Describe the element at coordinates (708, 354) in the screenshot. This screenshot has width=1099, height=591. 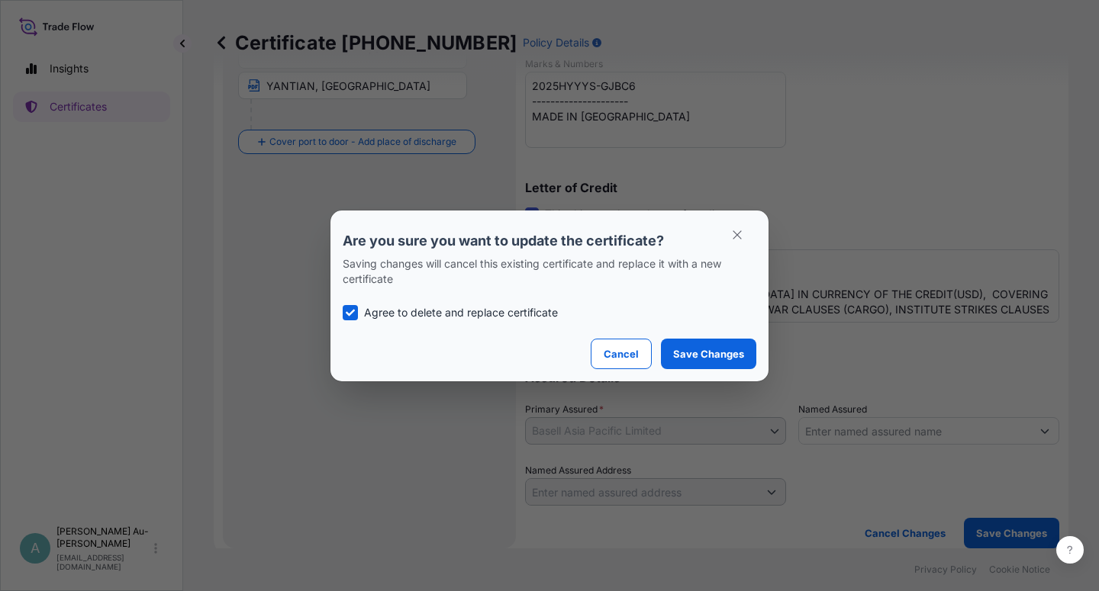
I see `p: Save Changes` at that location.